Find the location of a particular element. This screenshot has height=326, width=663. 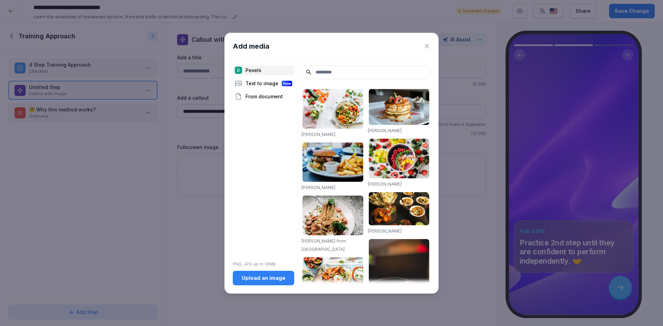

div: New is located at coordinates (287, 84).